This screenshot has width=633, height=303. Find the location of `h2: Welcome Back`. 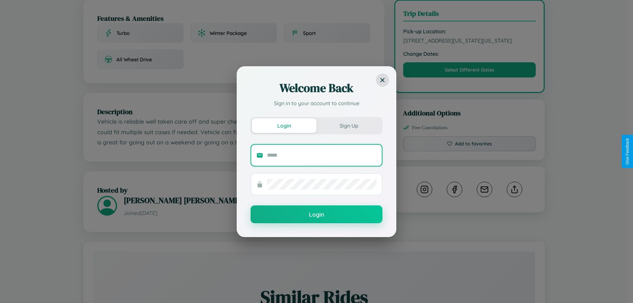

h2: Welcome Back is located at coordinates (316, 88).